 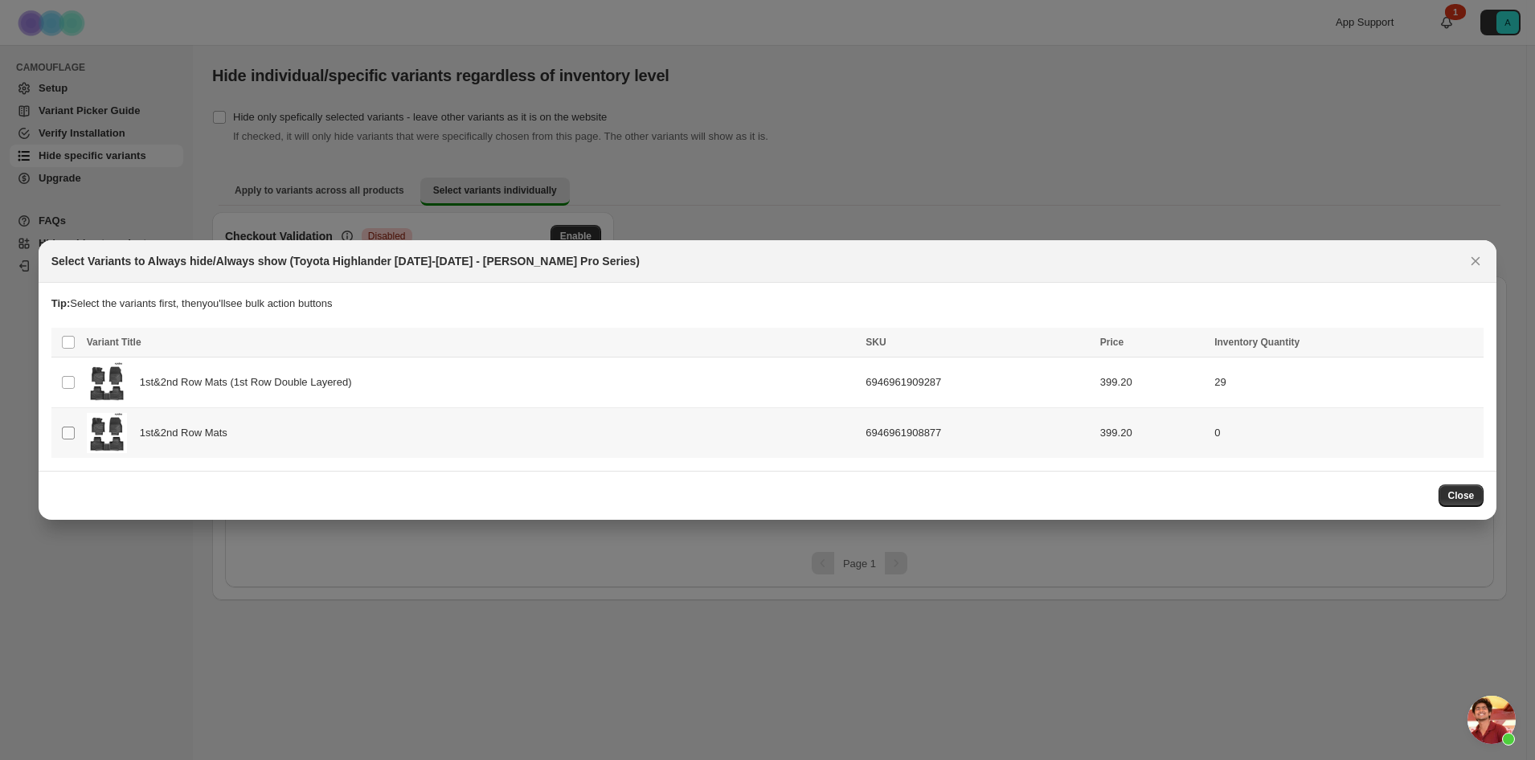 What do you see at coordinates (188, 433) in the screenshot?
I see `span: 1st&2nd Row Mats` at bounding box center [188, 433].